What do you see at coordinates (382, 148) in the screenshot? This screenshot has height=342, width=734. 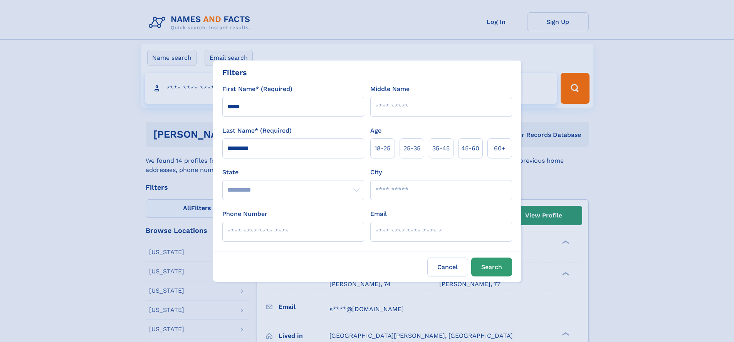 I see `span: 18‑25` at bounding box center [382, 148].